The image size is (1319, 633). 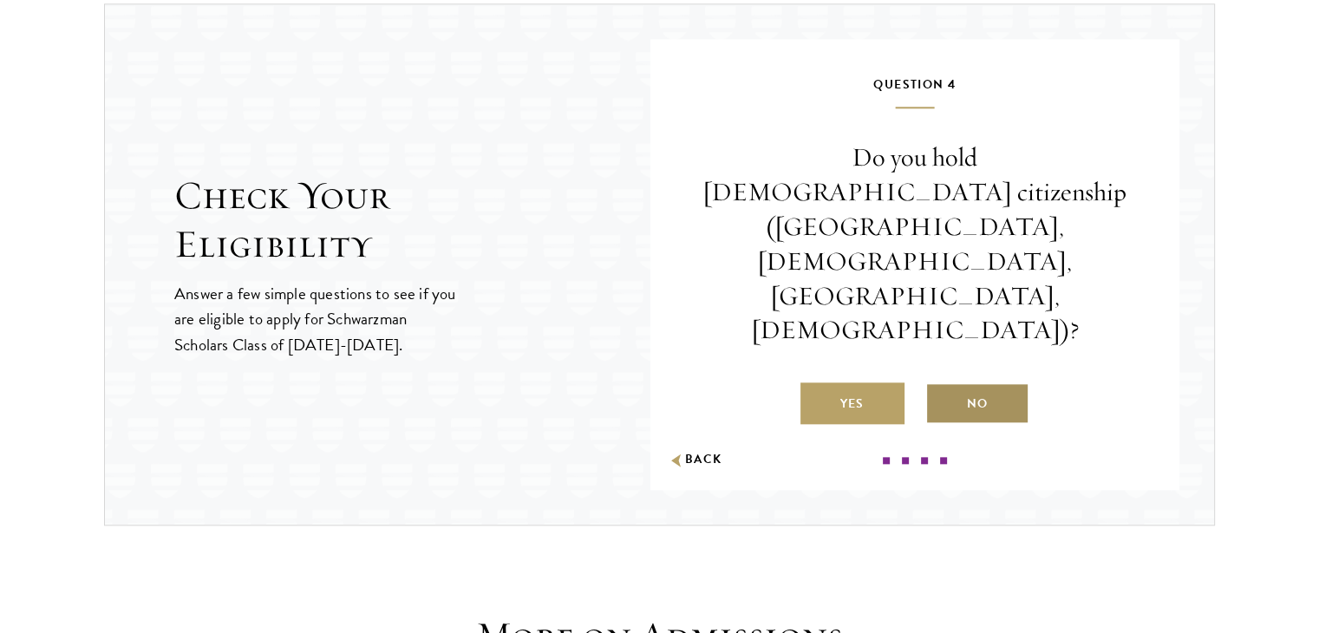 What do you see at coordinates (853, 403) in the screenshot?
I see `label: Yes` at bounding box center [853, 403].